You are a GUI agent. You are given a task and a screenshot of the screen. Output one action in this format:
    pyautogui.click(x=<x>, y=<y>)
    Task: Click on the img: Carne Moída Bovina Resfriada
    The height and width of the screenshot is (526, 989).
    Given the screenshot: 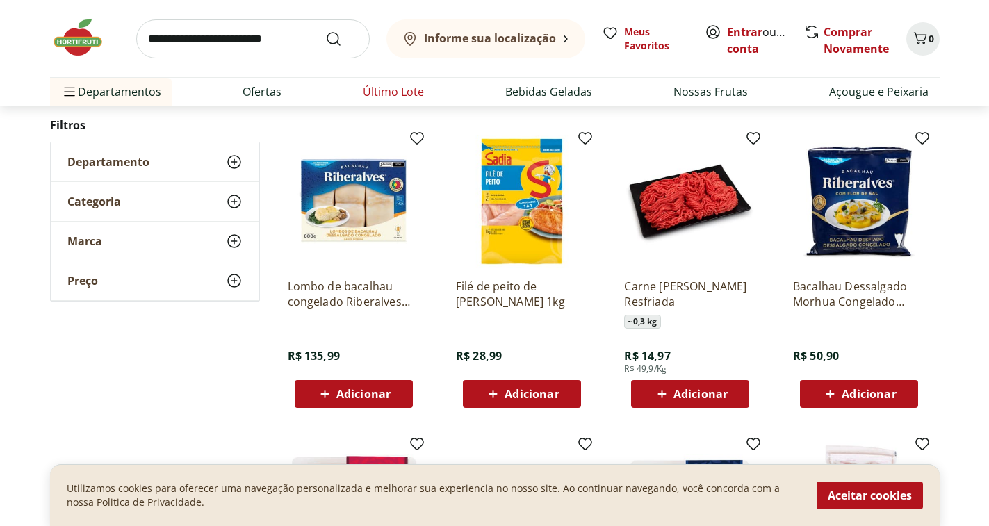 What is the action you would take?
    pyautogui.click(x=690, y=202)
    